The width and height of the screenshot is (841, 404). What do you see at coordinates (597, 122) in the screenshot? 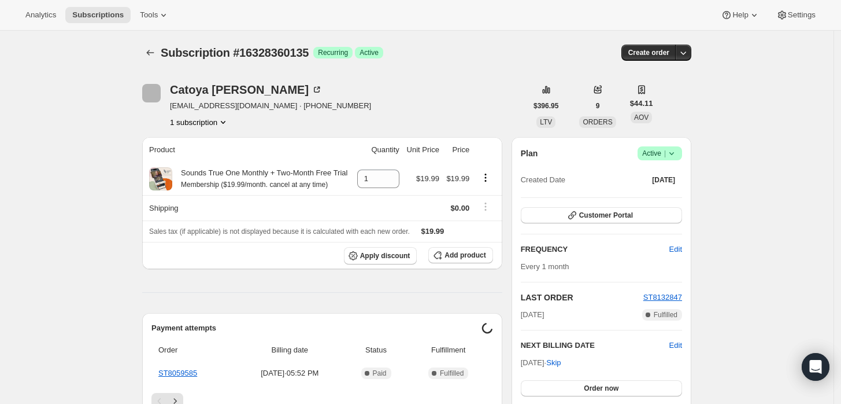
I see `span: ORDERS` at bounding box center [597, 122].